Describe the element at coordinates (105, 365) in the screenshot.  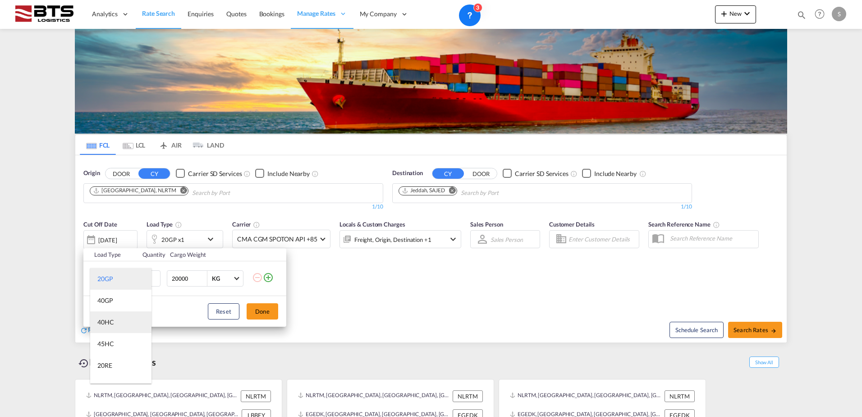
I see `div: 20RE` at that location.